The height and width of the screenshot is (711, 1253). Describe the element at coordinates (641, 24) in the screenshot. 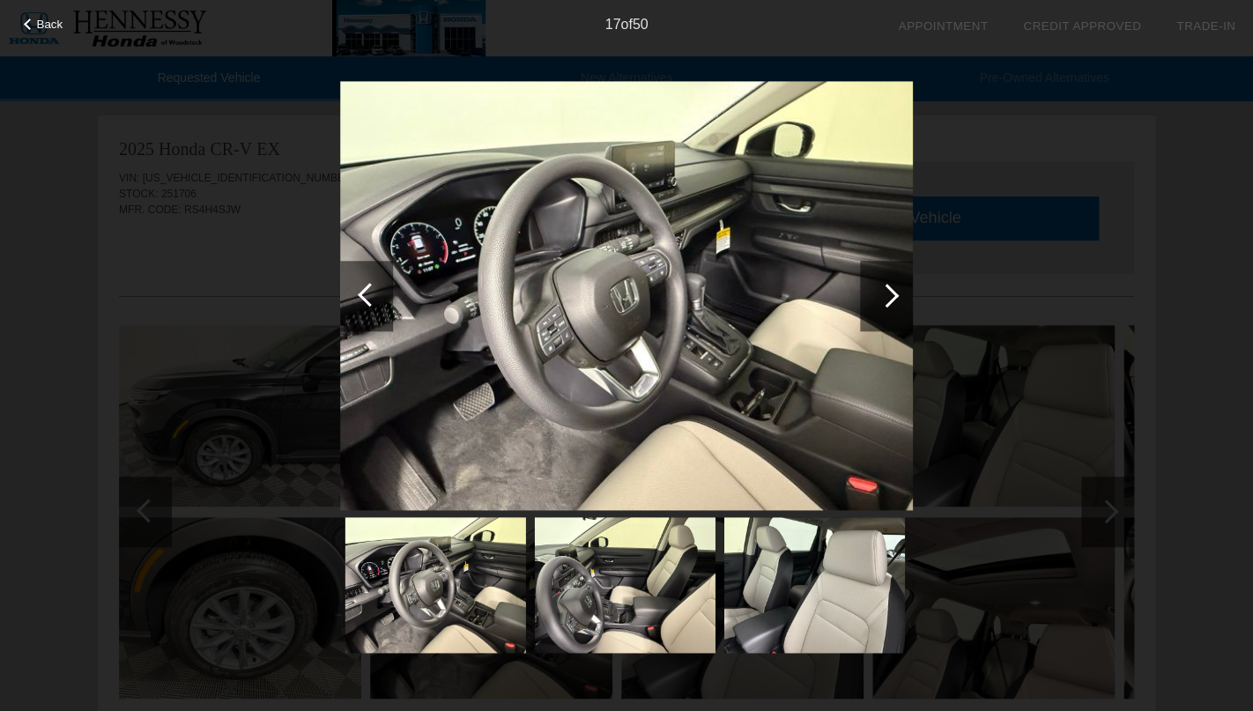

I see `span: 50` at that location.